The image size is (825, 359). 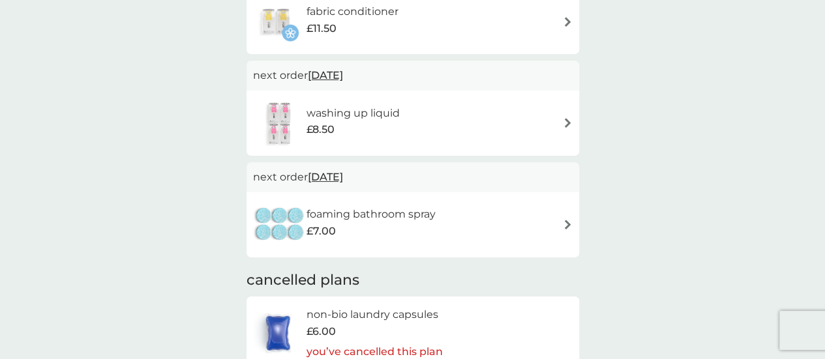 I want to click on h6: non-bio laundry capsules, so click(x=374, y=315).